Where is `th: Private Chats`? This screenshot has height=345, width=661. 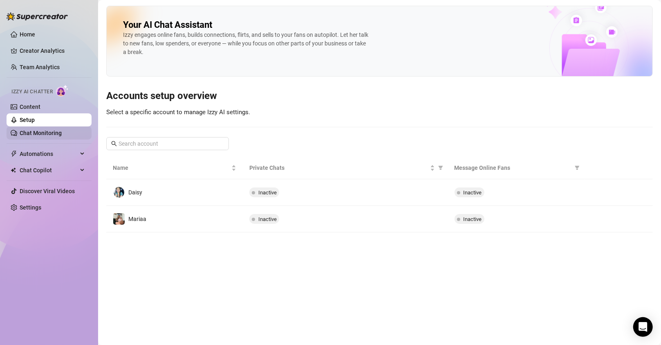
th: Private Chats is located at coordinates (345, 168).